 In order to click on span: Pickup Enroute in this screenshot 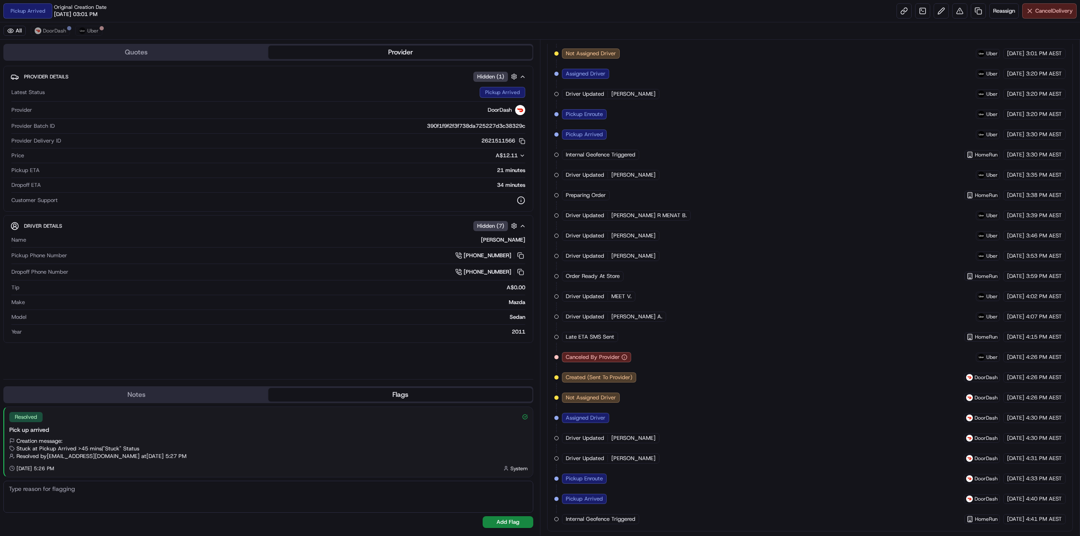, I will do `click(584, 114)`.